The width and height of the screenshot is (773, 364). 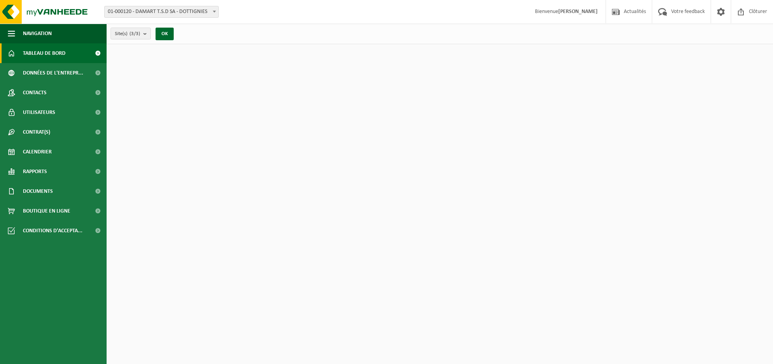 What do you see at coordinates (44, 53) in the screenshot?
I see `span: Tableau de bord` at bounding box center [44, 53].